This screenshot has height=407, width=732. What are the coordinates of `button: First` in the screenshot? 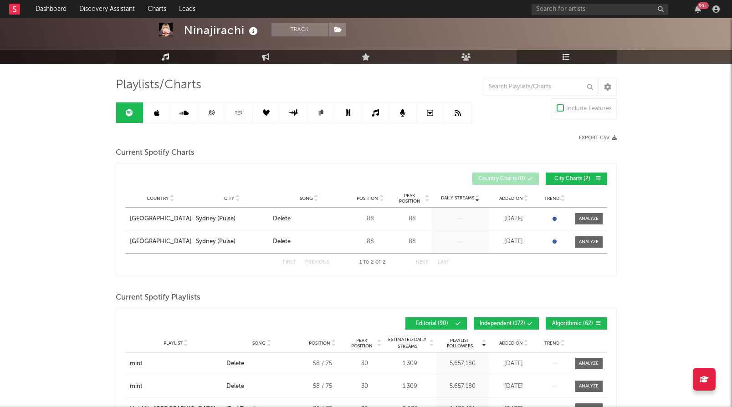 It's located at (289, 262).